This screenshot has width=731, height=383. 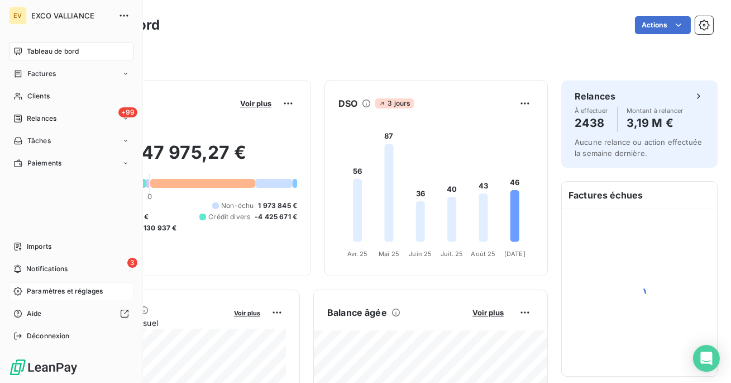 What do you see at coordinates (52, 51) in the screenshot?
I see `span: Tableau de bord` at bounding box center [52, 51].